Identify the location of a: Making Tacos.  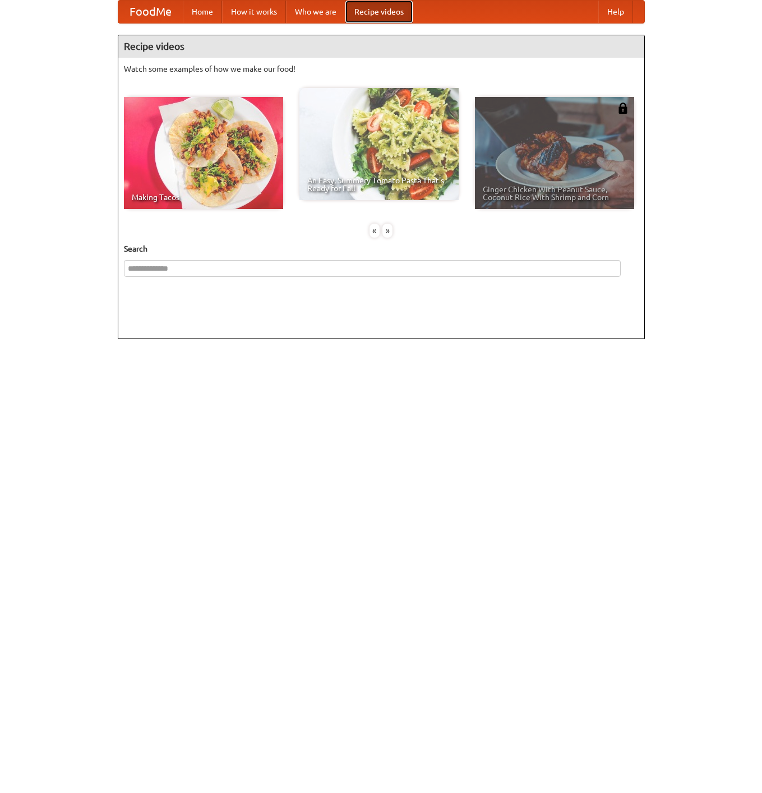
(203, 153).